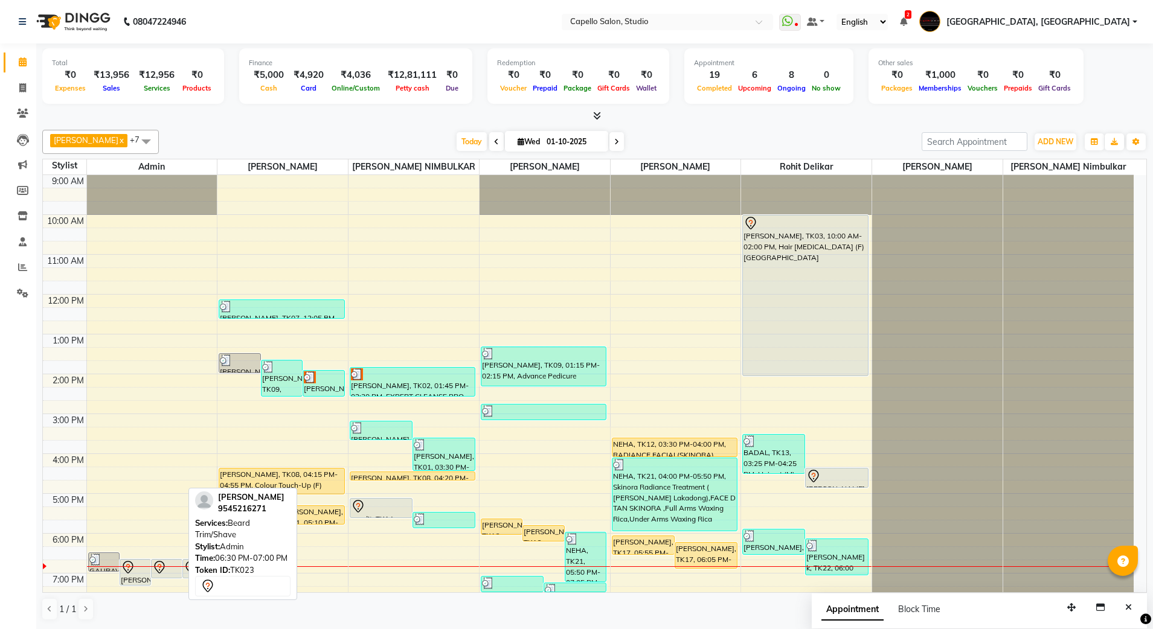 The image size is (1153, 629). I want to click on span: Services, so click(157, 88).